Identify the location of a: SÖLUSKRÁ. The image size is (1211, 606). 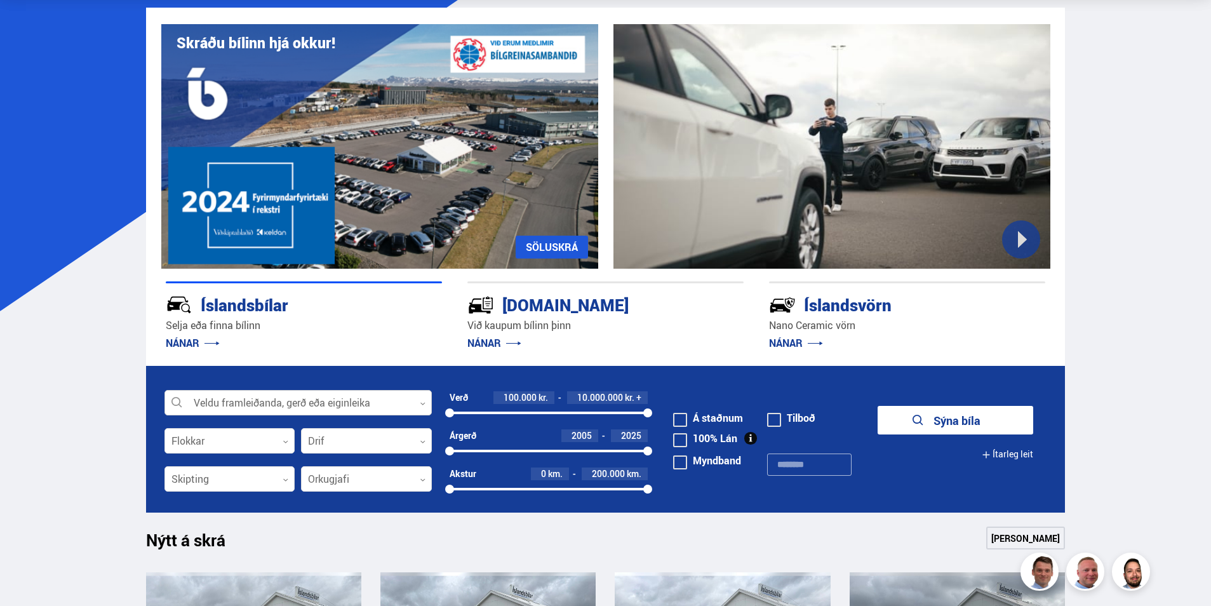
(552, 247).